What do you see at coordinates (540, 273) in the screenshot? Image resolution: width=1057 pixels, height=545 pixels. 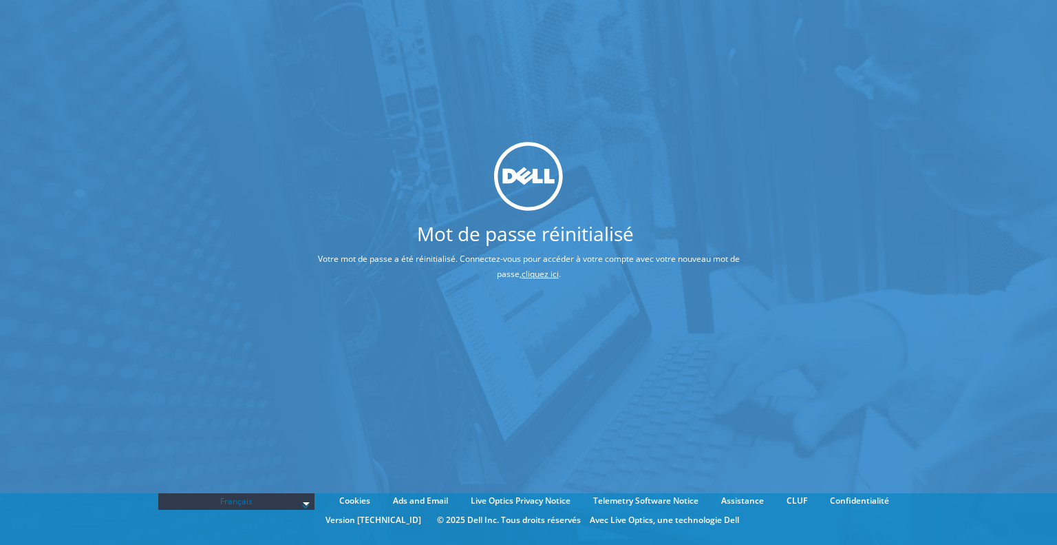 I see `a: cliquez ici` at bounding box center [540, 273].